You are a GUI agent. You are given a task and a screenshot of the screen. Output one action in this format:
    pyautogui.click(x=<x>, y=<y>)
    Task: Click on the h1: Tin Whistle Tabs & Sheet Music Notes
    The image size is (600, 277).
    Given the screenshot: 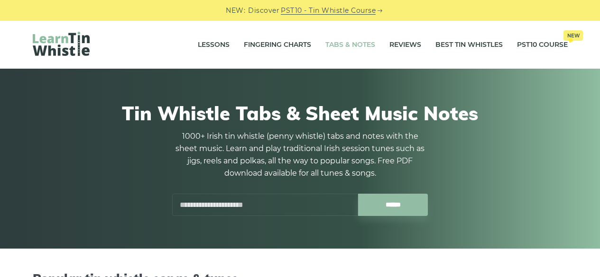 What is the action you would take?
    pyautogui.click(x=300, y=113)
    